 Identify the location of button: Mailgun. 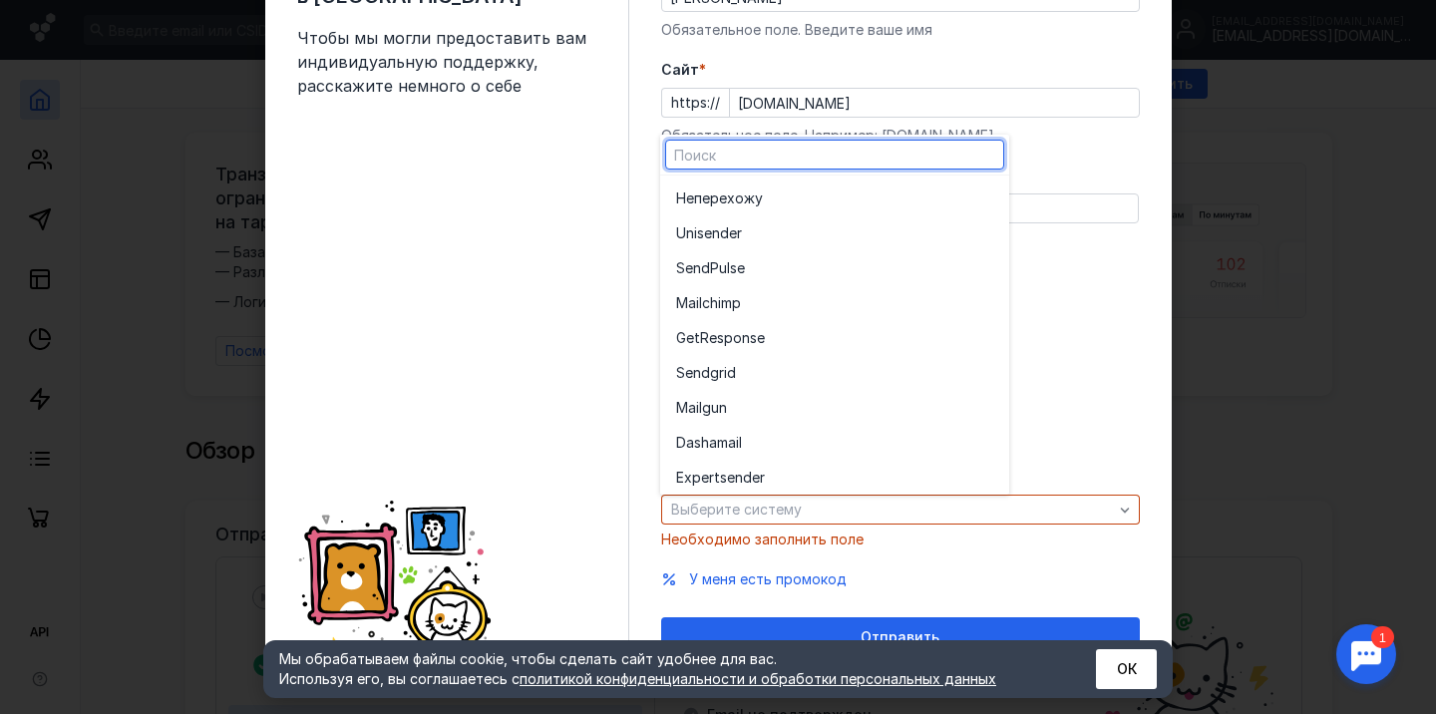
(835, 407).